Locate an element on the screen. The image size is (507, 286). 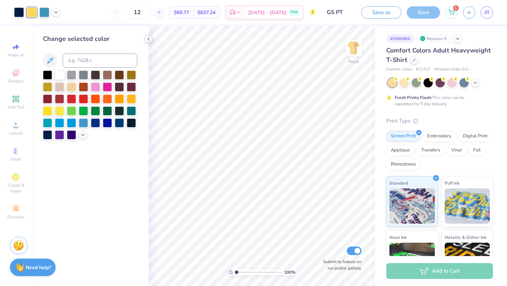
span: 1 is located at coordinates (456, 8).